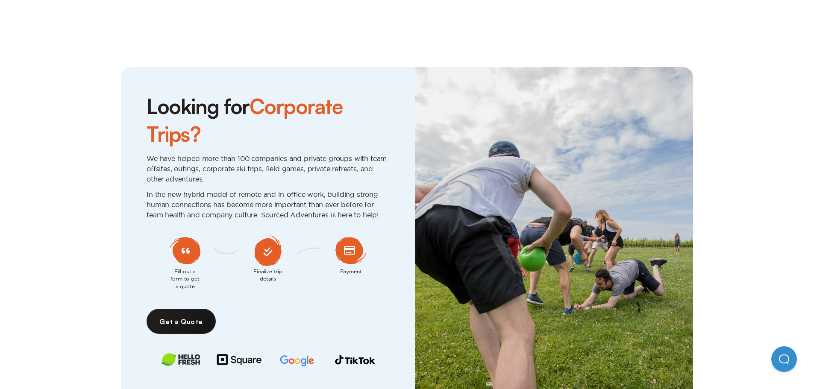 The width and height of the screenshot is (814, 389). I want to click on img: hello fresh corporate logo, so click(181, 360).